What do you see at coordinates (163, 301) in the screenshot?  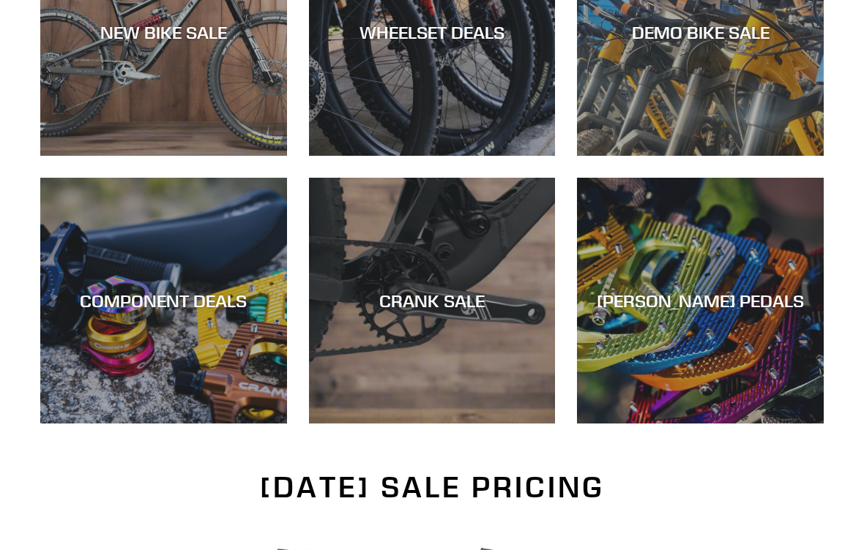 I see `a: COMPONENT DEALS` at bounding box center [163, 301].